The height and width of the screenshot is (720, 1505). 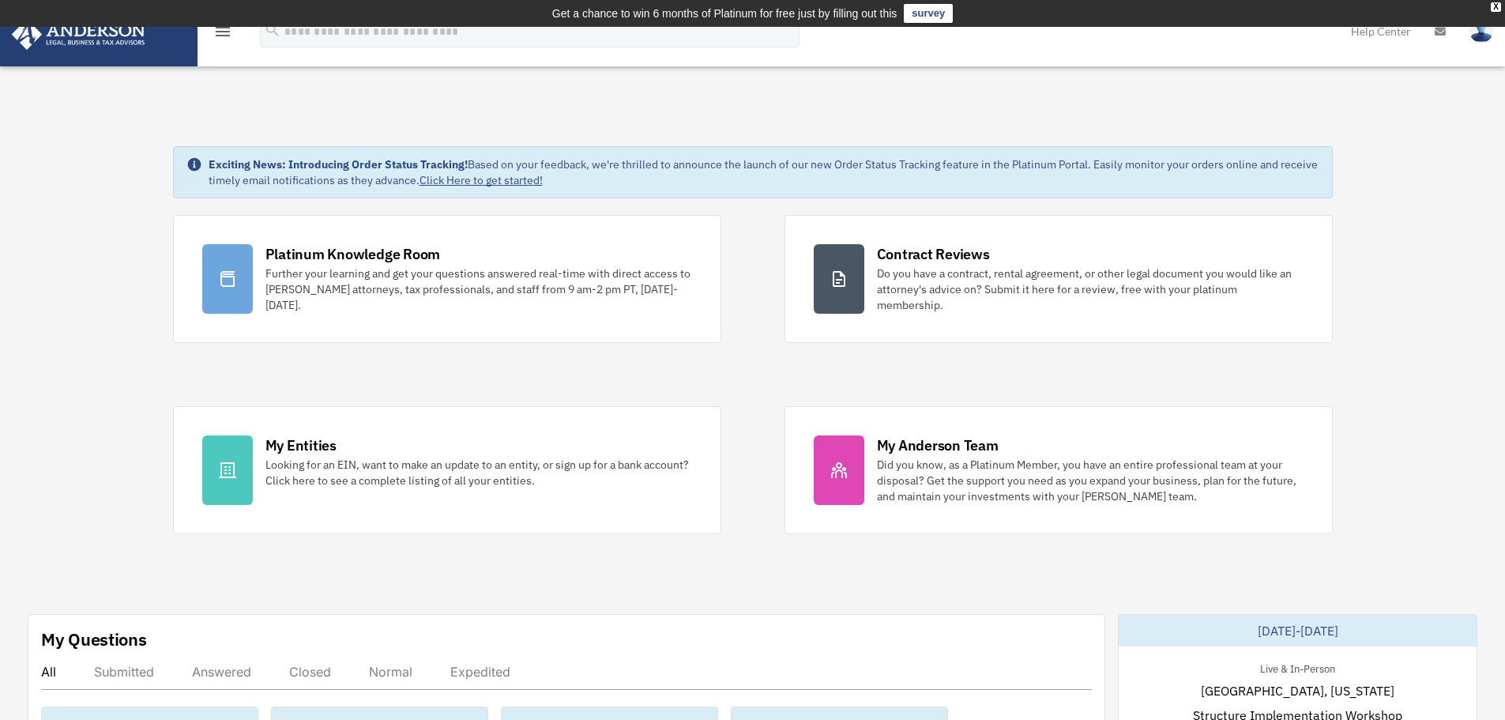 What do you see at coordinates (1058, 470) in the screenshot?
I see `a: My Anderson Team Did you know, as a Platinum Member, you have an entire professional team at your...` at bounding box center [1058, 470].